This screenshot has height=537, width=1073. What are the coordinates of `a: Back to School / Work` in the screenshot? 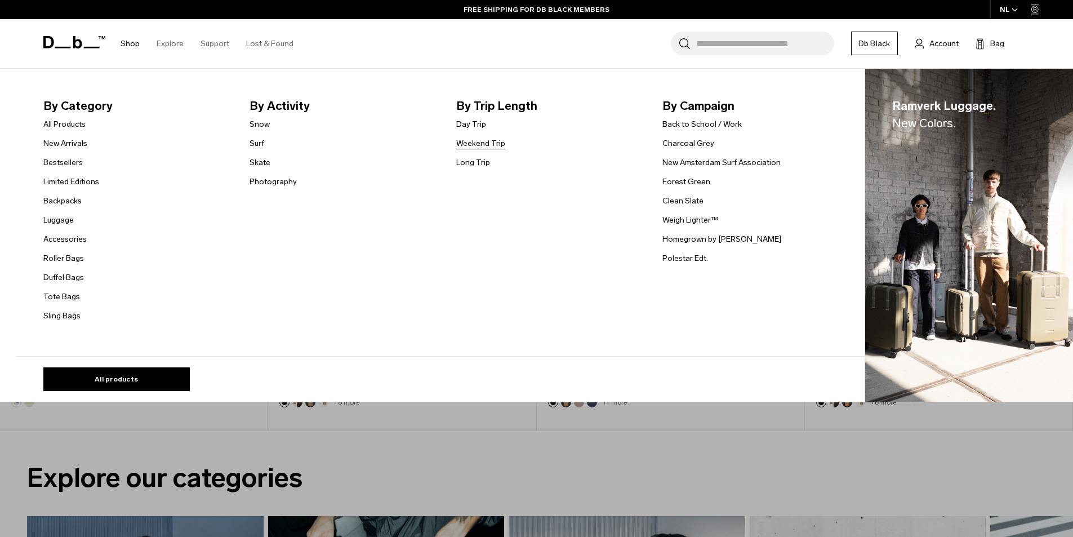 It's located at (702, 124).